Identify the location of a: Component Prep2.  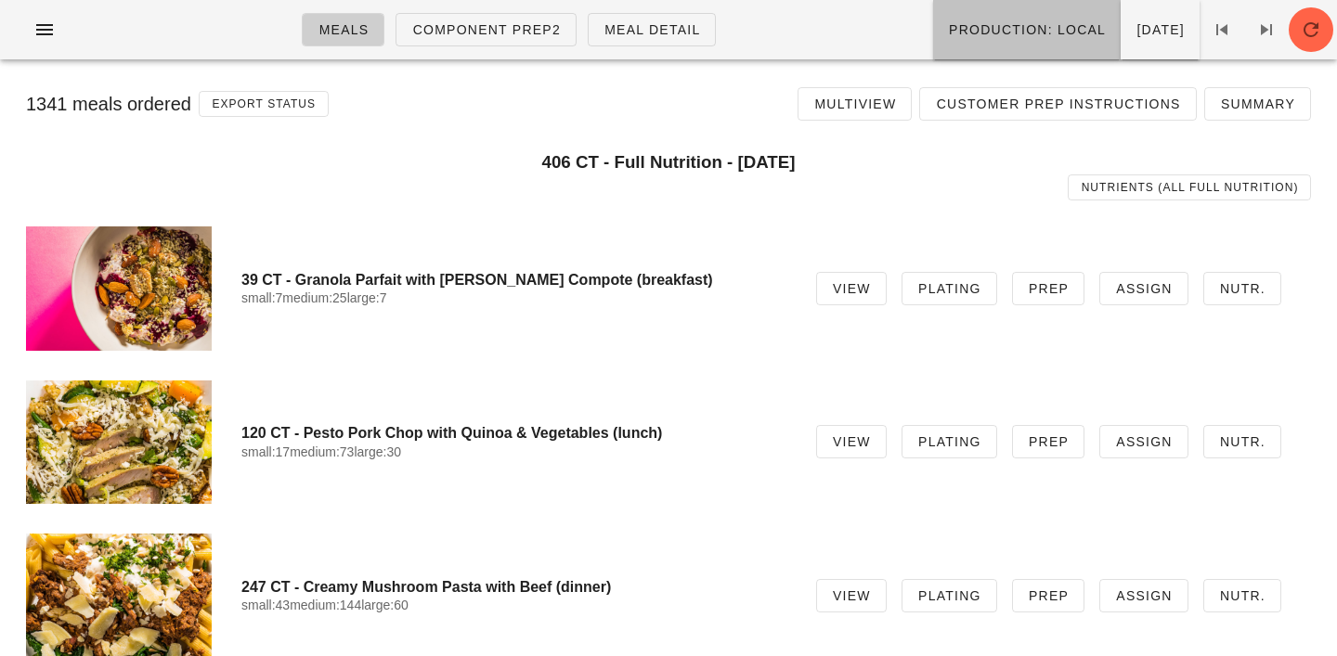
(486, 30).